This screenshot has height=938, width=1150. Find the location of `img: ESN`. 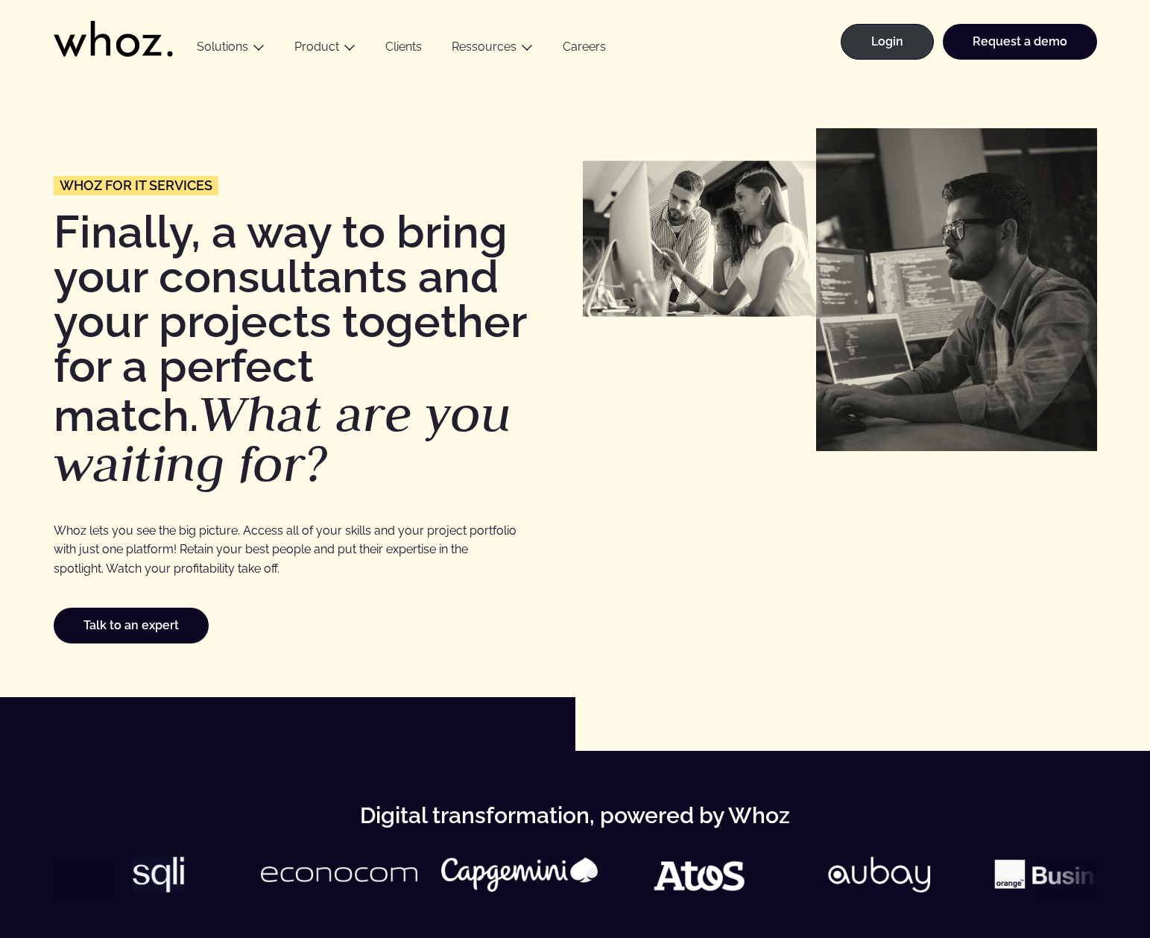

img: ESN is located at coordinates (699, 239).